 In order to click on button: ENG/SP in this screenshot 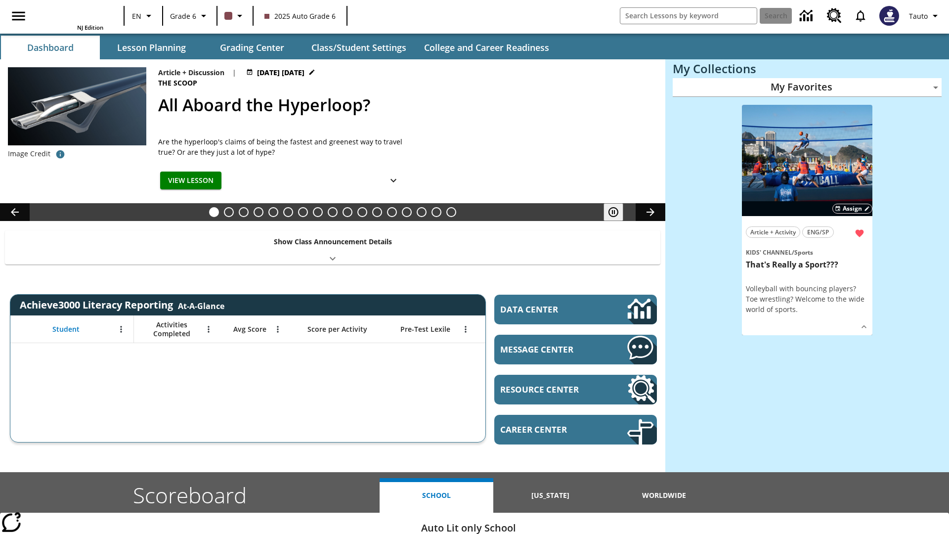, I will do `click(818, 232)`.